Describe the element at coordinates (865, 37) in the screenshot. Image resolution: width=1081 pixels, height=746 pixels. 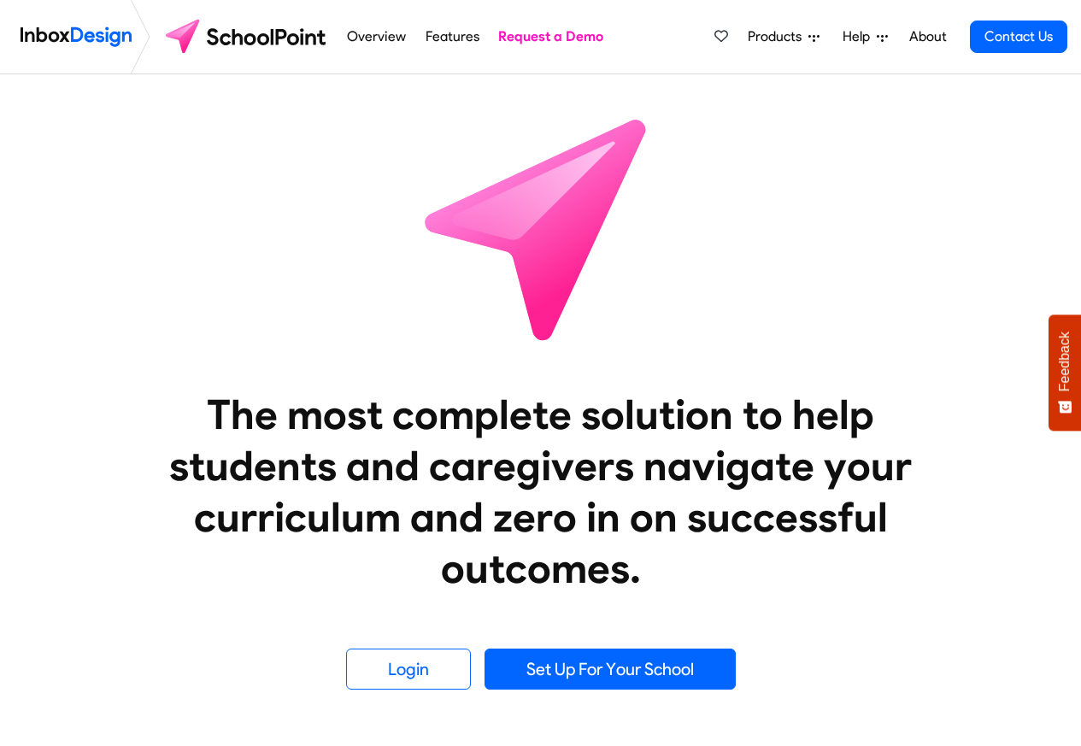
I see `a: Help` at that location.